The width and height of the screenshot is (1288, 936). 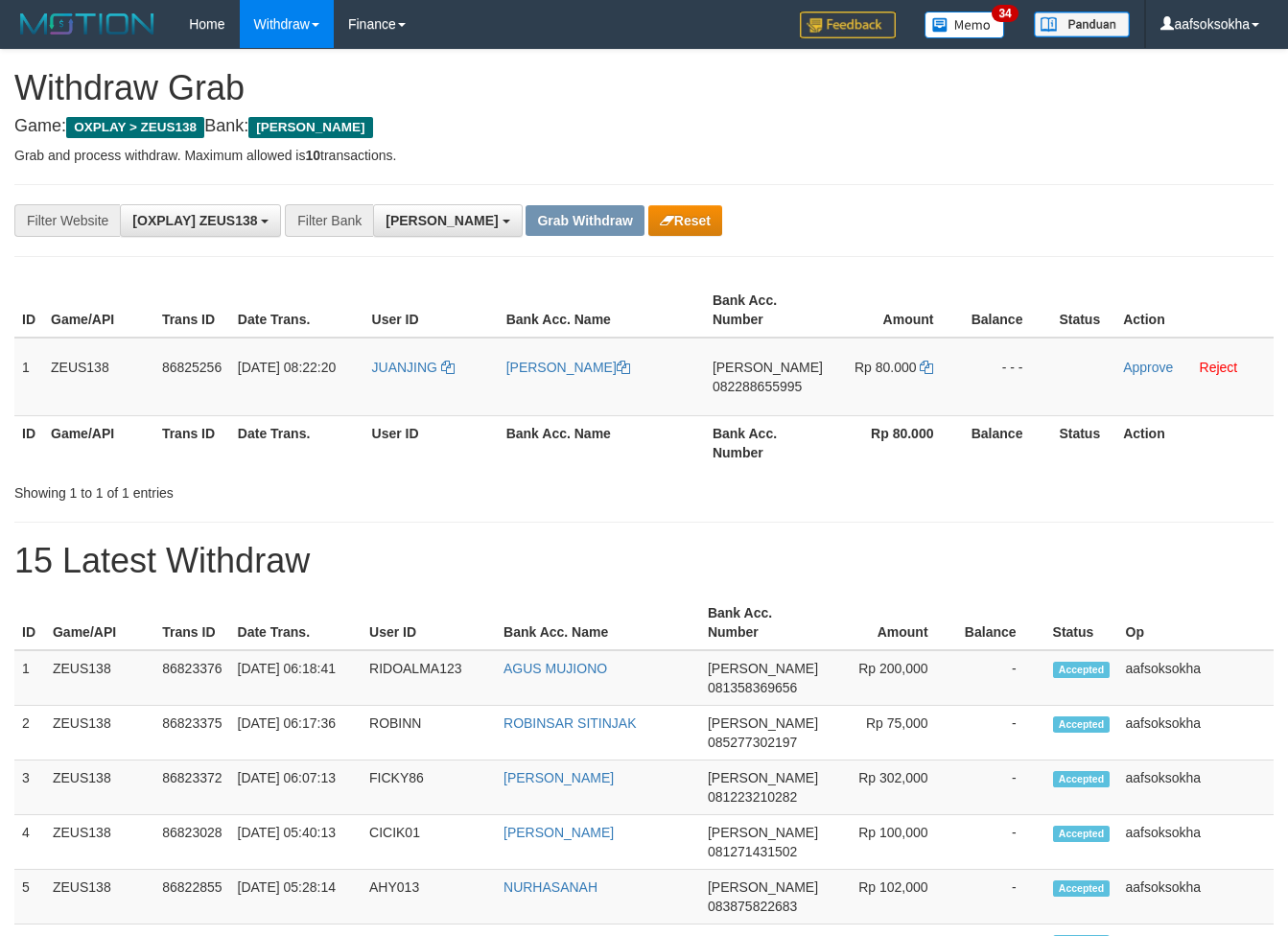 I want to click on td: AHY013, so click(x=429, y=896).